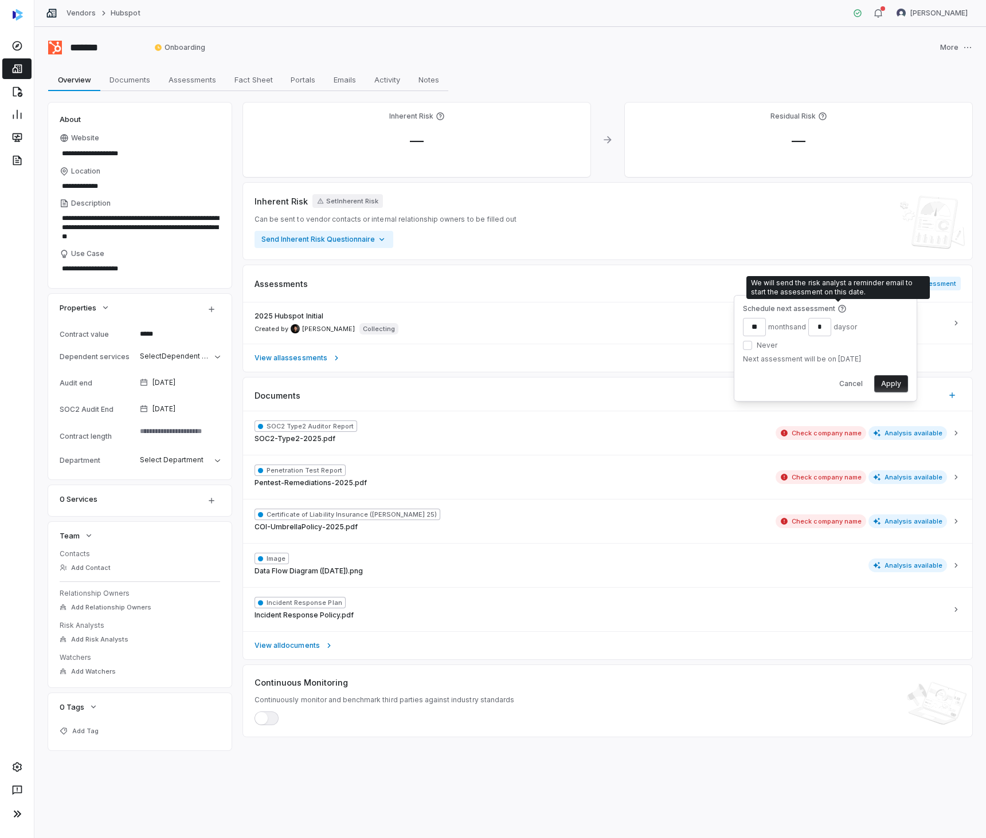 The height and width of the screenshot is (838, 986). Describe the element at coordinates (607, 358) in the screenshot. I see `a: View allassessments` at that location.